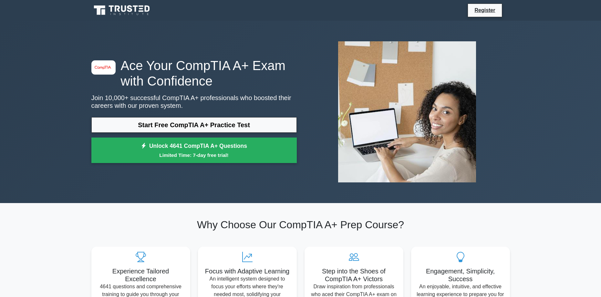 This screenshot has width=601, height=297. I want to click on h5: Step into the Shoes of CompTIA A+ Victors, so click(354, 275).